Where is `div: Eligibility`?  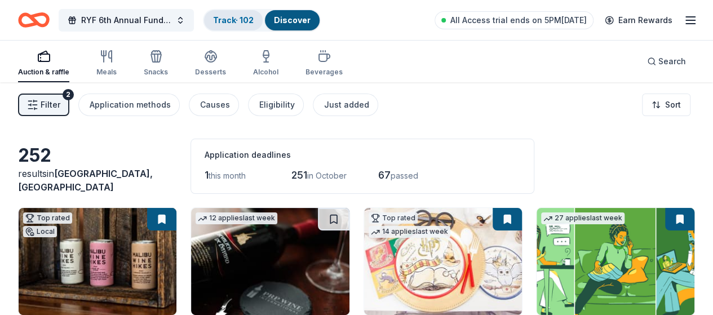
div: Eligibility is located at coordinates (277, 105).